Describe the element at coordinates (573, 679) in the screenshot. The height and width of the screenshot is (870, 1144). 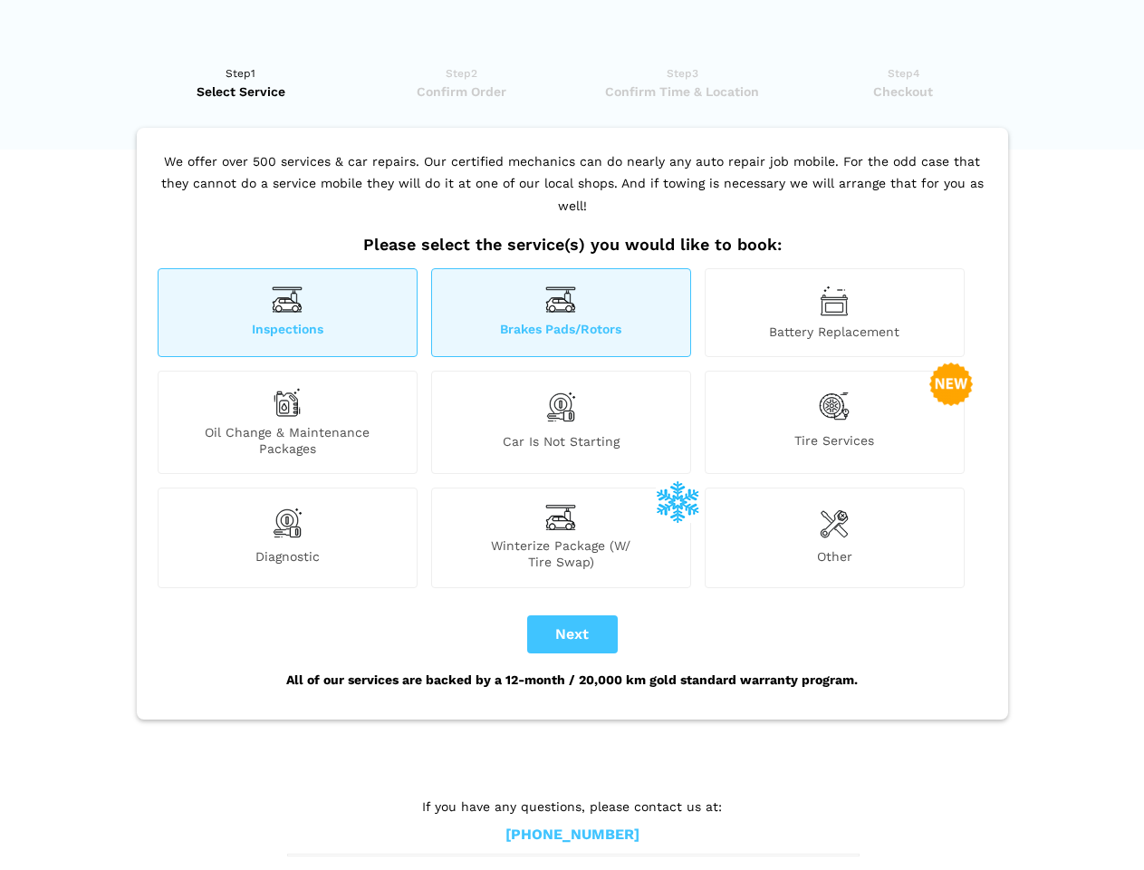
I see `div: All of our services are backed by a 12-month / 20,000 km gold standard warranty program.` at that location.